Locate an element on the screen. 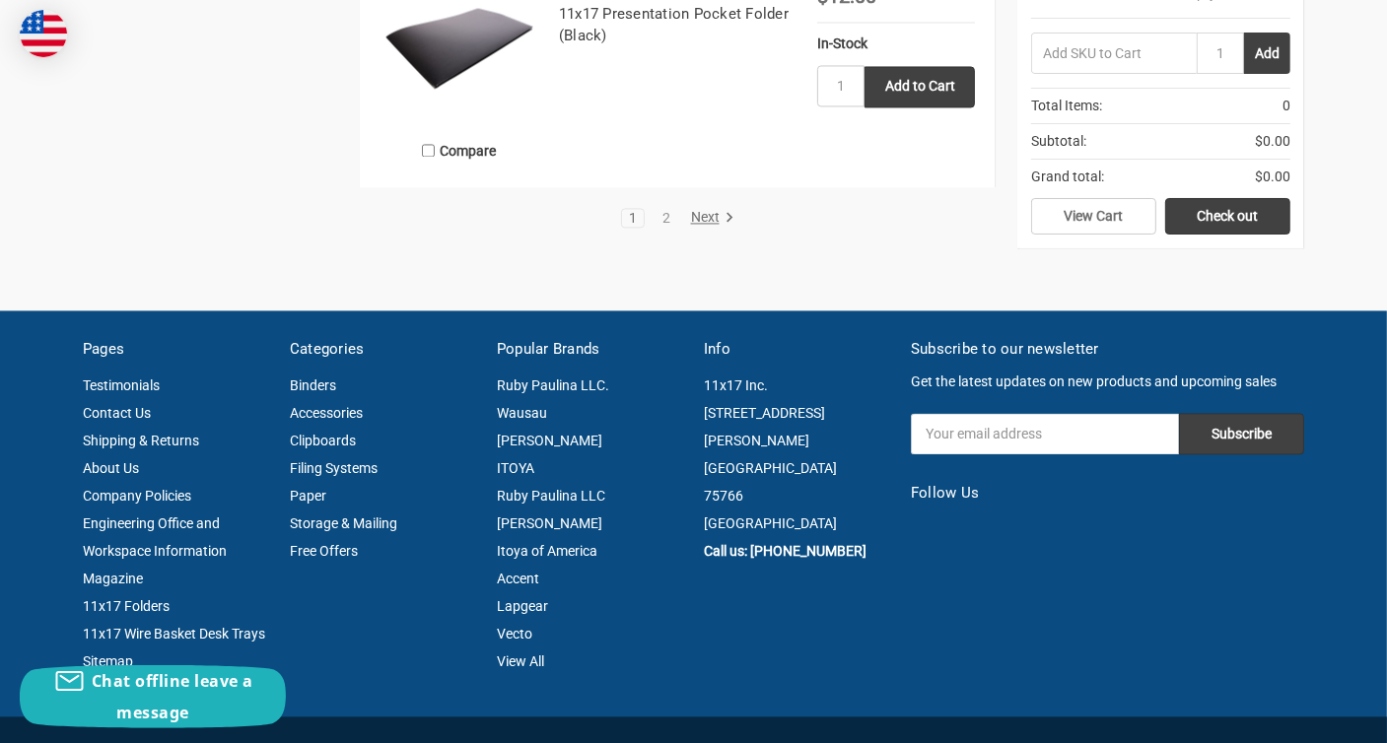 The image size is (1387, 743). h5: Pages is located at coordinates (175, 349).